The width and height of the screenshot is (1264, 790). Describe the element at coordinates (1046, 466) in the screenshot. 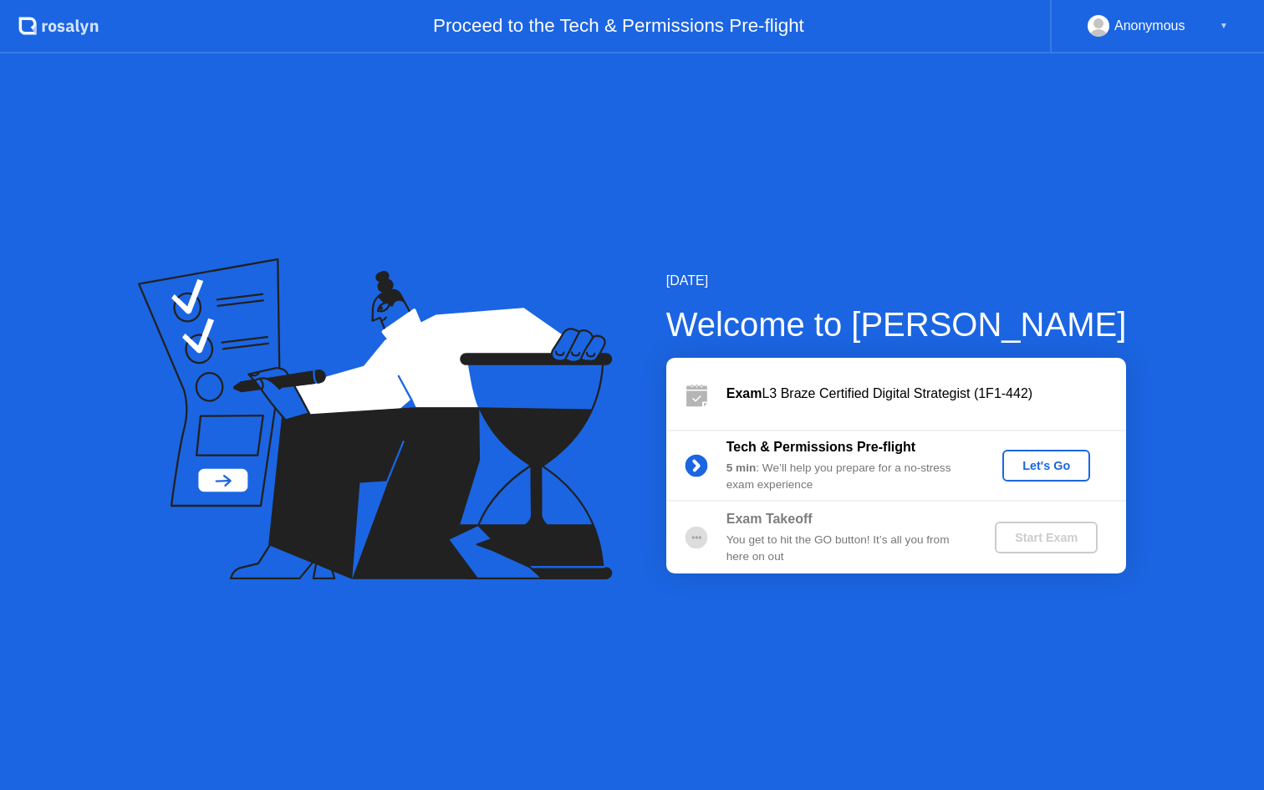

I see `div: Let's Go` at that location.